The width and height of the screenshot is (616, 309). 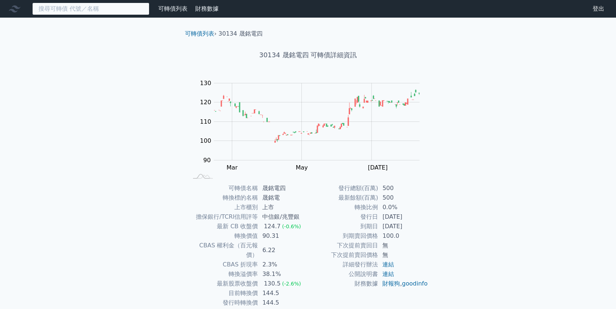 What do you see at coordinates (206, 83) in the screenshot?
I see `tspan: 130` at bounding box center [206, 83].